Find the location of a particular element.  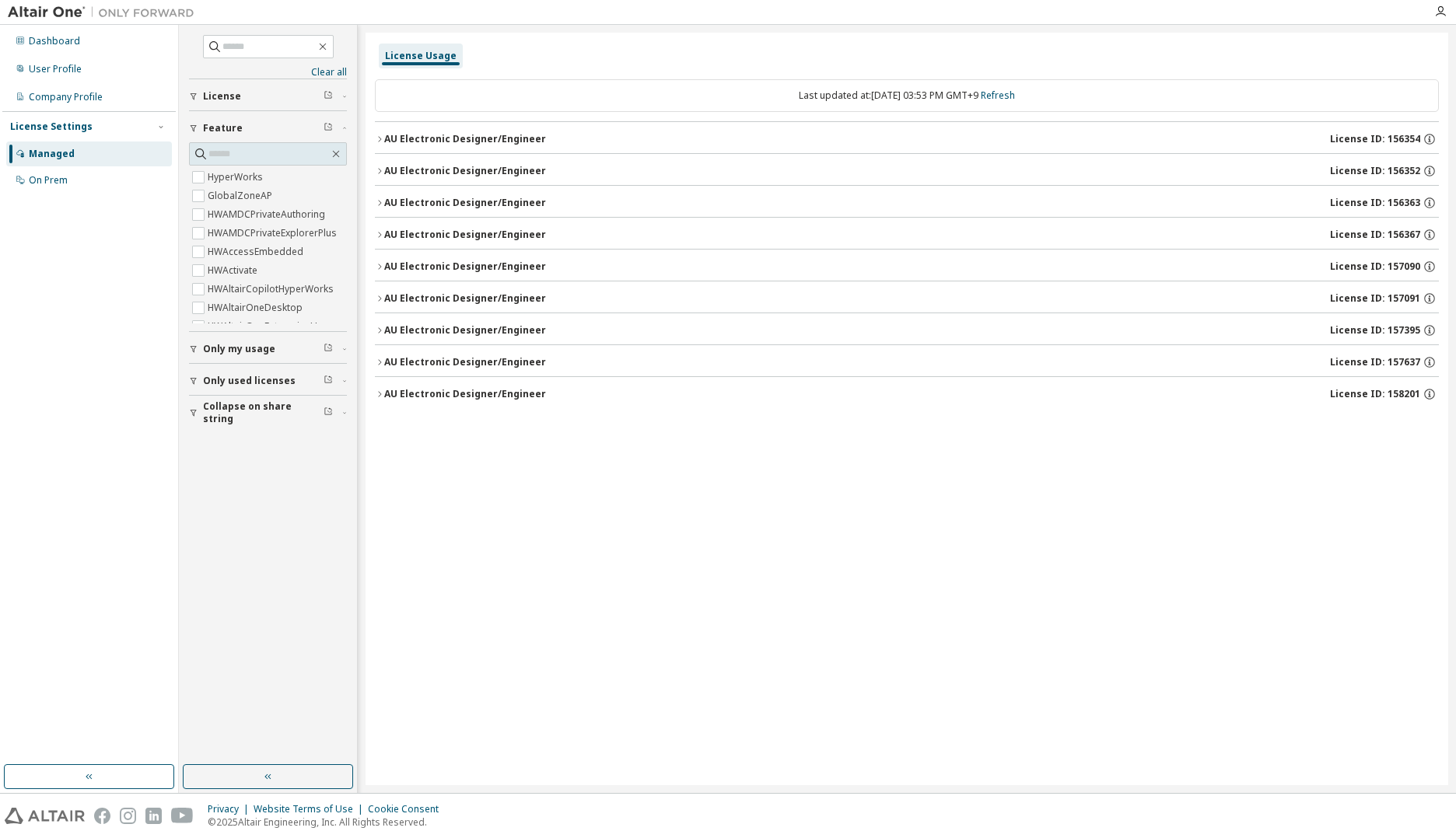

label: HWAMDCPrivateExplorerPlus is located at coordinates (273, 234).